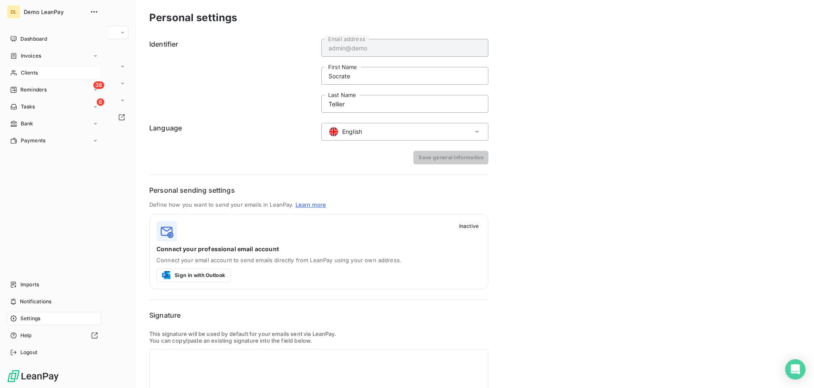 This screenshot has height=388, width=814. What do you see at coordinates (796, 370) in the screenshot?
I see `div: Open Intercom Messenger` at bounding box center [796, 370].